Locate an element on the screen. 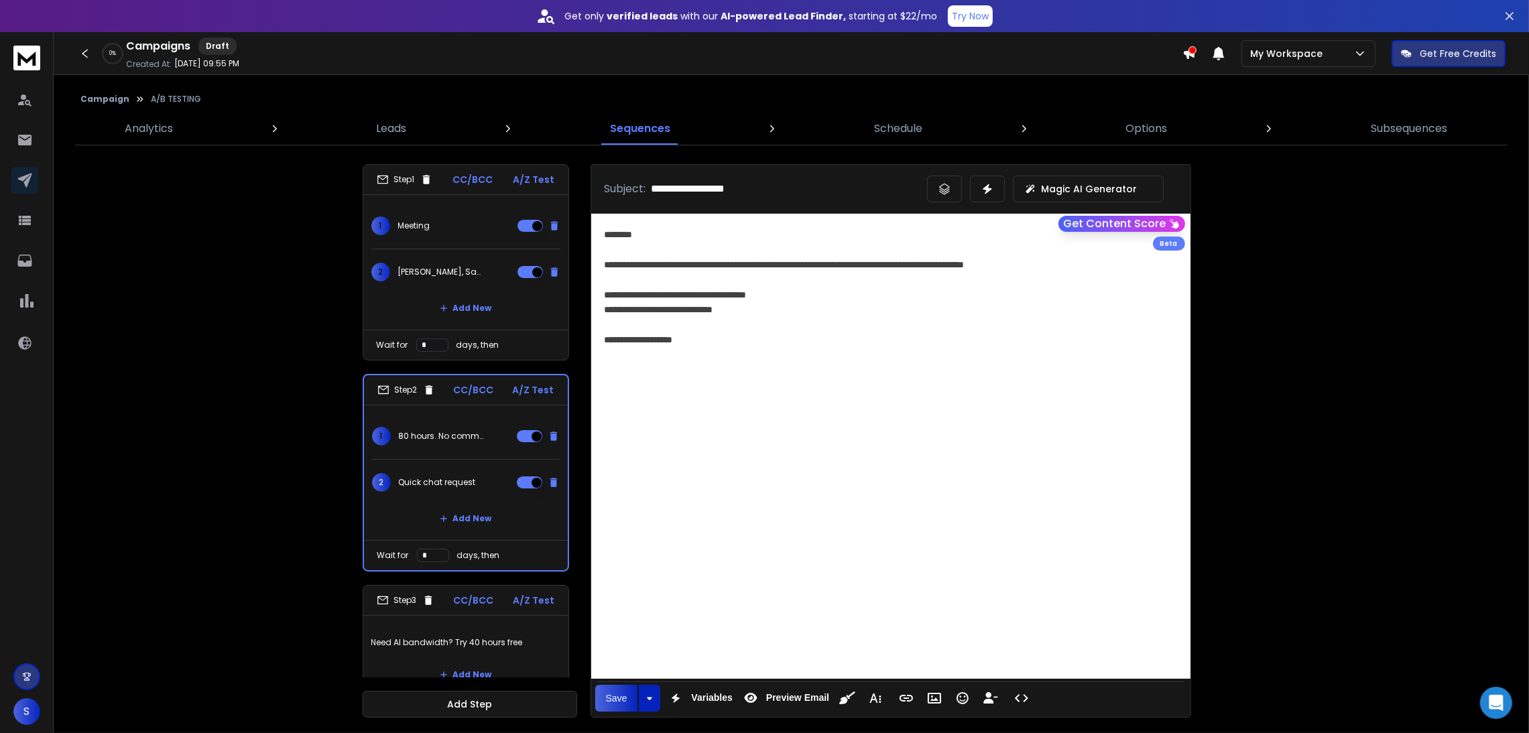  p: My Workspace is located at coordinates (1289, 54).